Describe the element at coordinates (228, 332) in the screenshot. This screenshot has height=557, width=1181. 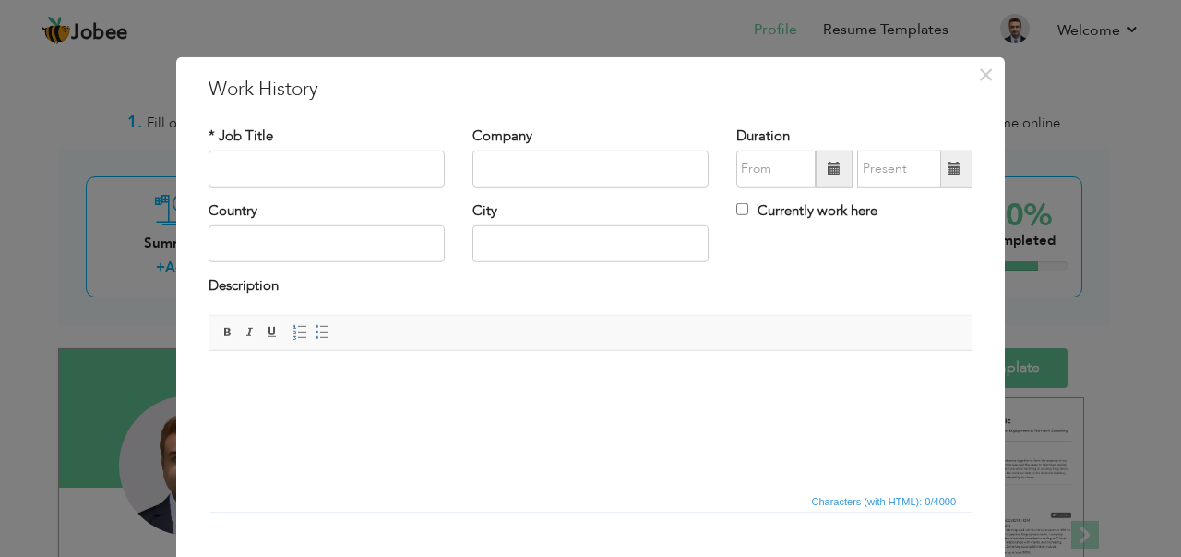
I see `a: Bold` at that location.